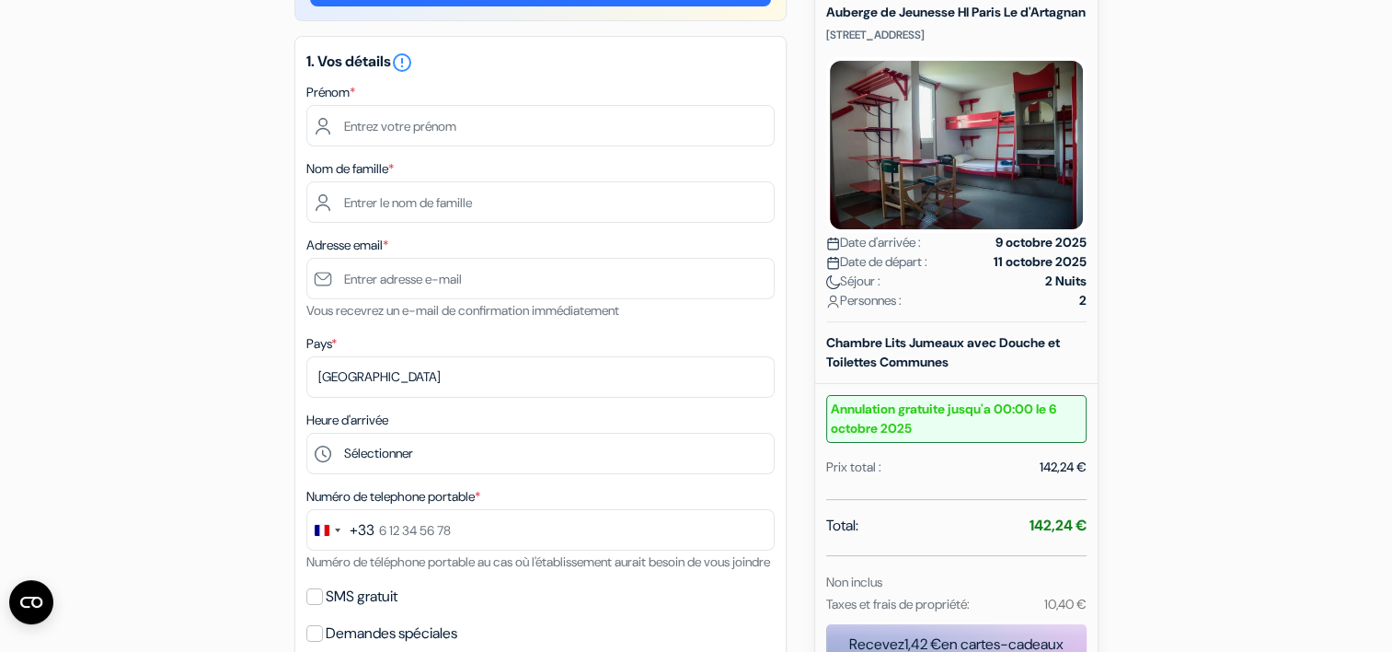 Image resolution: width=1392 pixels, height=652 pixels. I want to click on h5: Auberge de Jeunesse HI Paris Le d'Artagnan, so click(956, 12).